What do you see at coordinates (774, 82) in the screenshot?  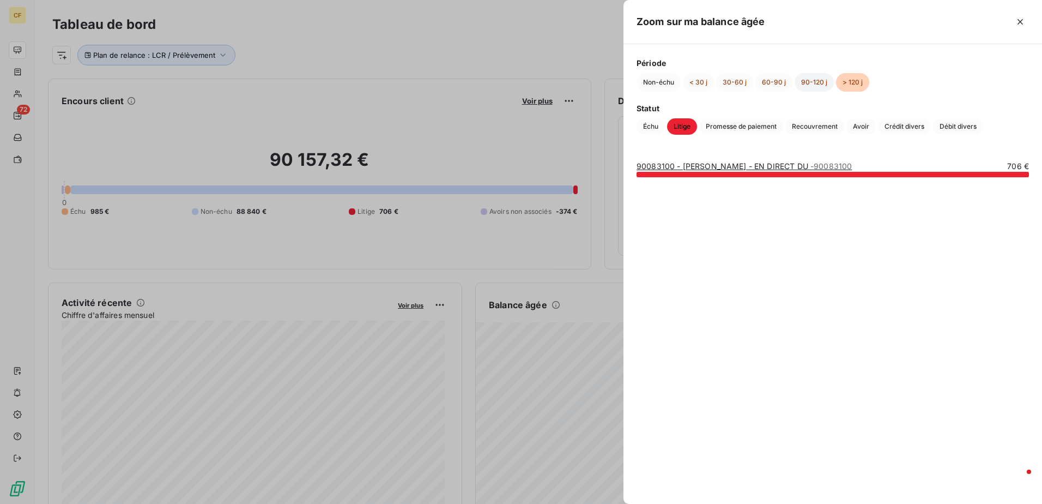 I see `button: 60-90 j` at bounding box center [774, 82].